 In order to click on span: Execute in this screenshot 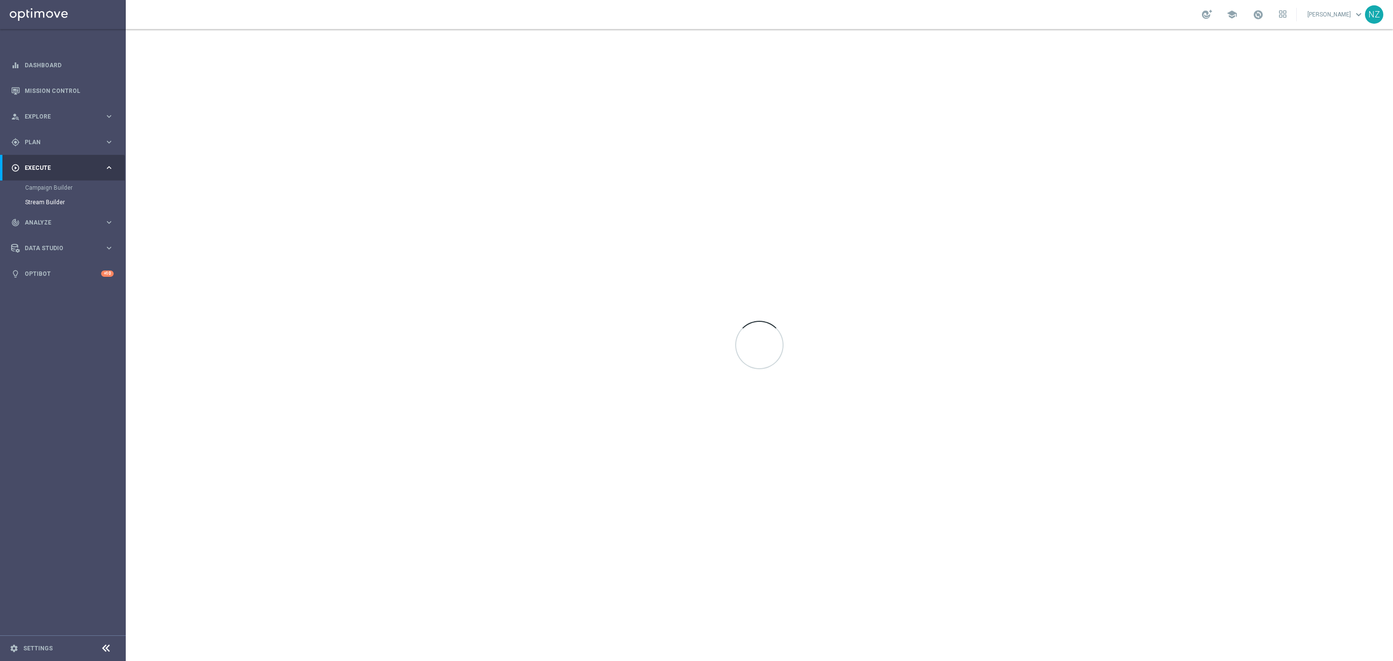, I will do `click(64, 168)`.